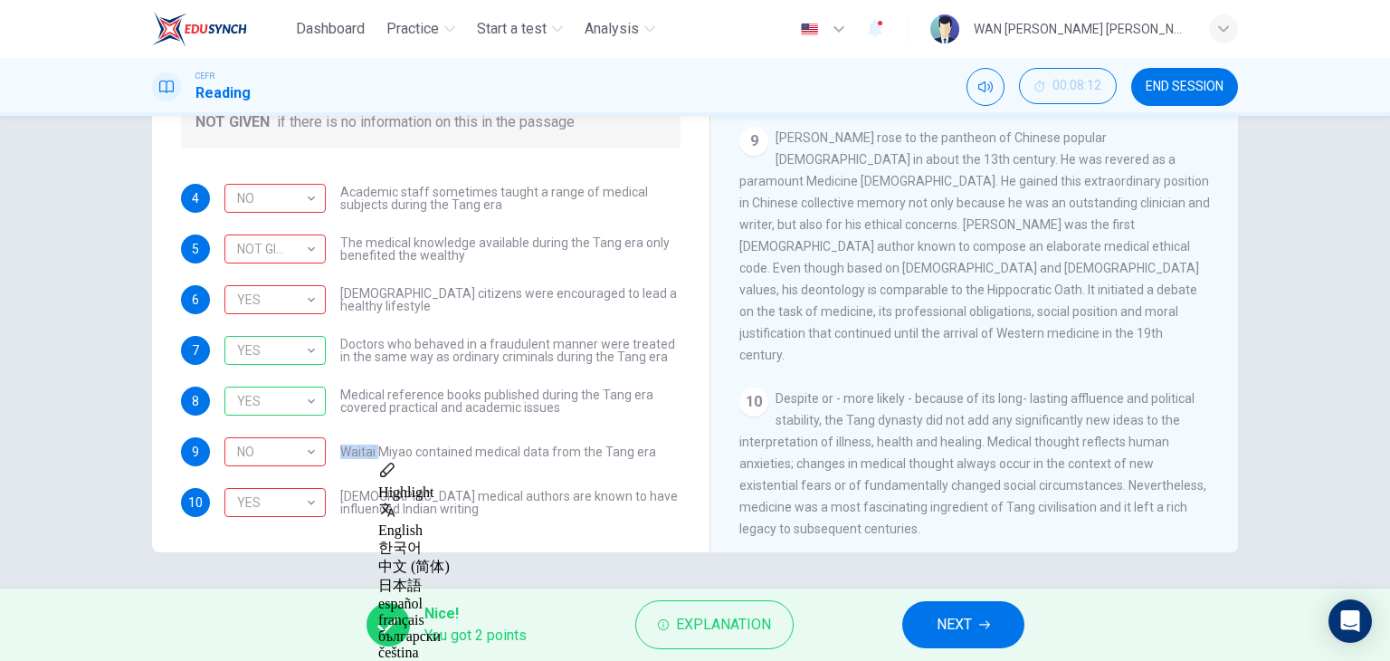 This screenshot has height=661, width=1390. I want to click on span: if there is no information on this in the passage, so click(425, 122).